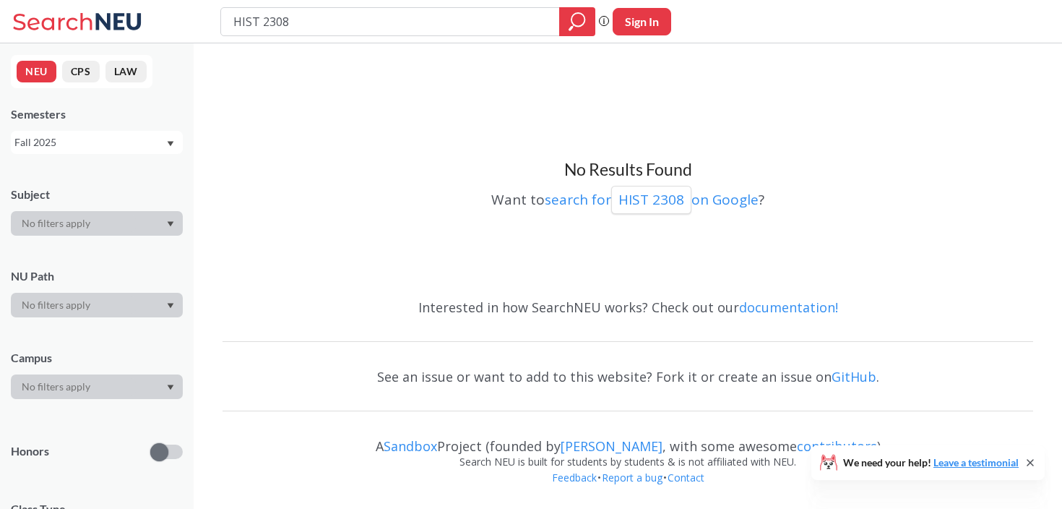 Image resolution: width=1062 pixels, height=509 pixels. What do you see at coordinates (628, 462) in the screenshot?
I see `div: Search NEU is built for students by students & is not affiliated with NEU.` at bounding box center [628, 462].